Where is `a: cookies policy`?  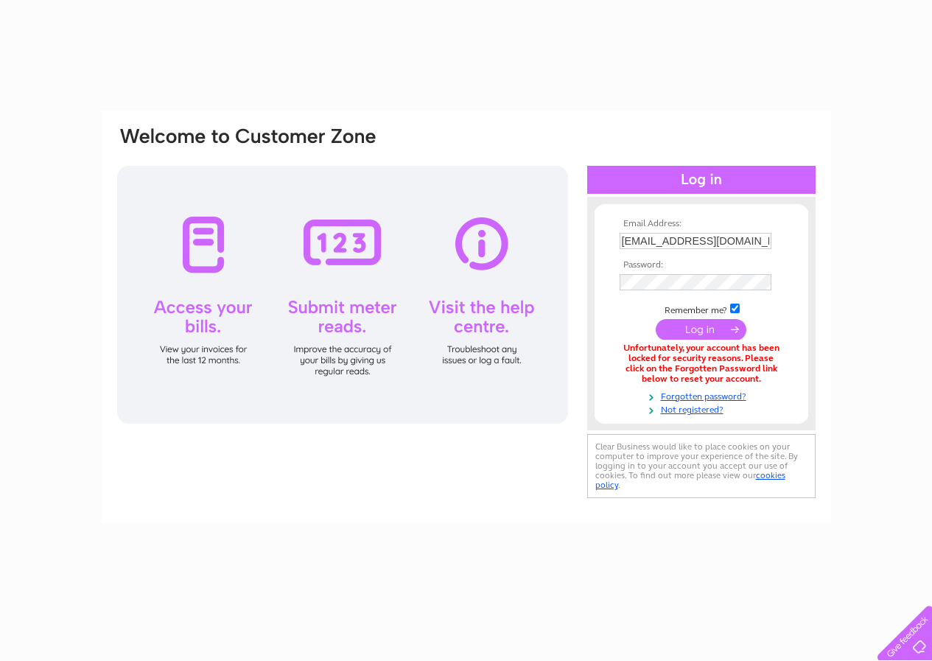
a: cookies policy is located at coordinates (690, 480).